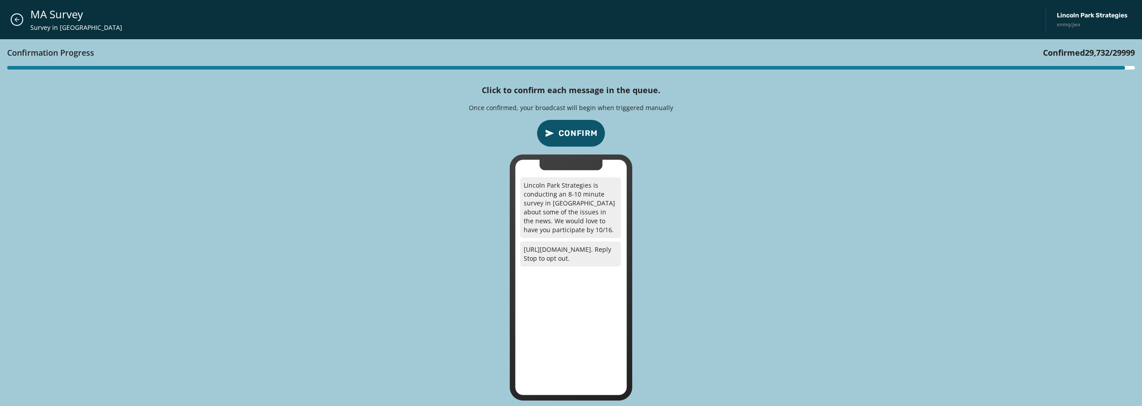 Image resolution: width=1142 pixels, height=406 pixels. I want to click on span: 29,732, so click(1097, 53).